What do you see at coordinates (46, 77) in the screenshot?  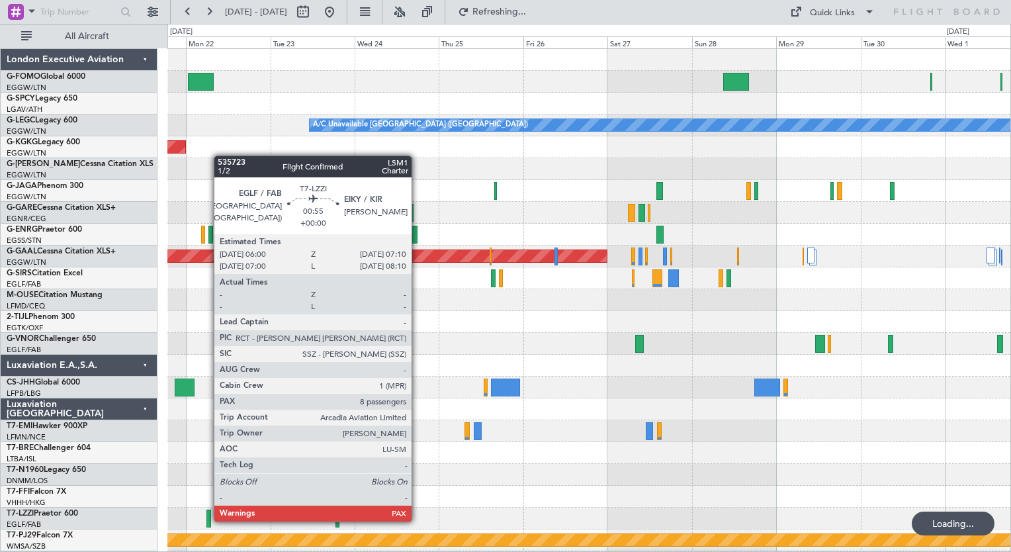 I see `a: G-FOMOGlobal 6000` at bounding box center [46, 77].